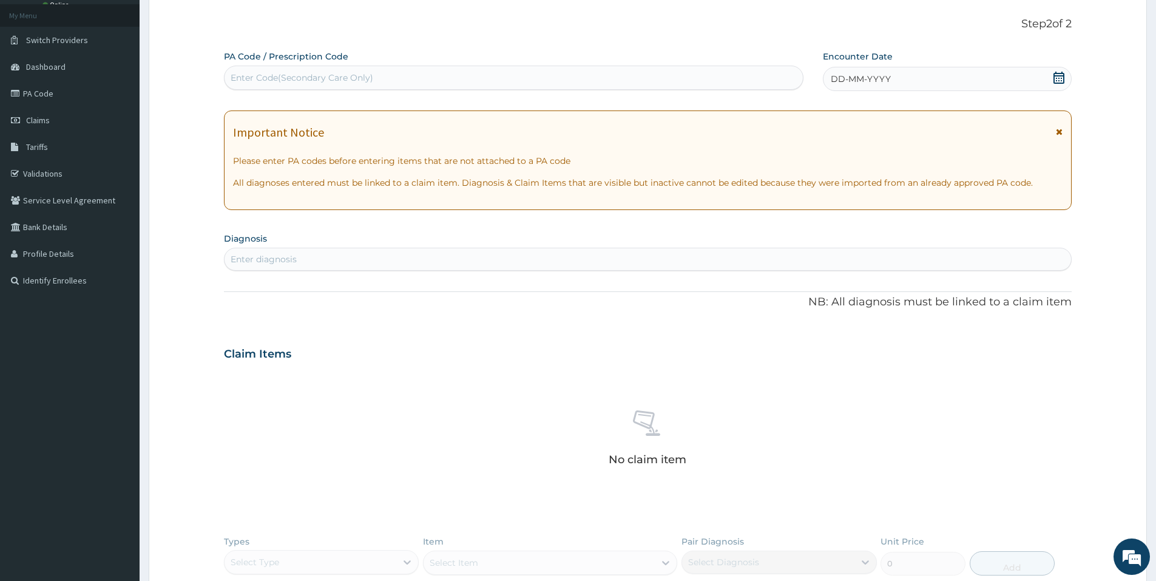 Image resolution: width=1156 pixels, height=581 pixels. What do you see at coordinates (648, 24) in the screenshot?
I see `p: Step 2 of 2` at bounding box center [648, 24].